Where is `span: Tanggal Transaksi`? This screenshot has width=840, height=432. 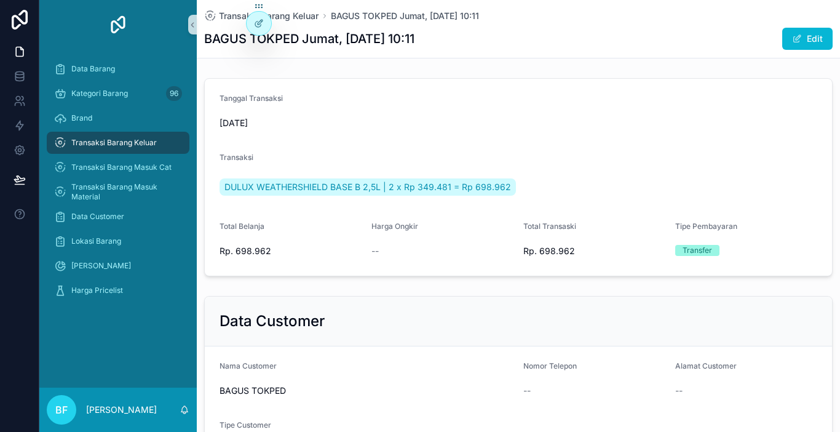
span: Tanggal Transaksi is located at coordinates (251, 98).